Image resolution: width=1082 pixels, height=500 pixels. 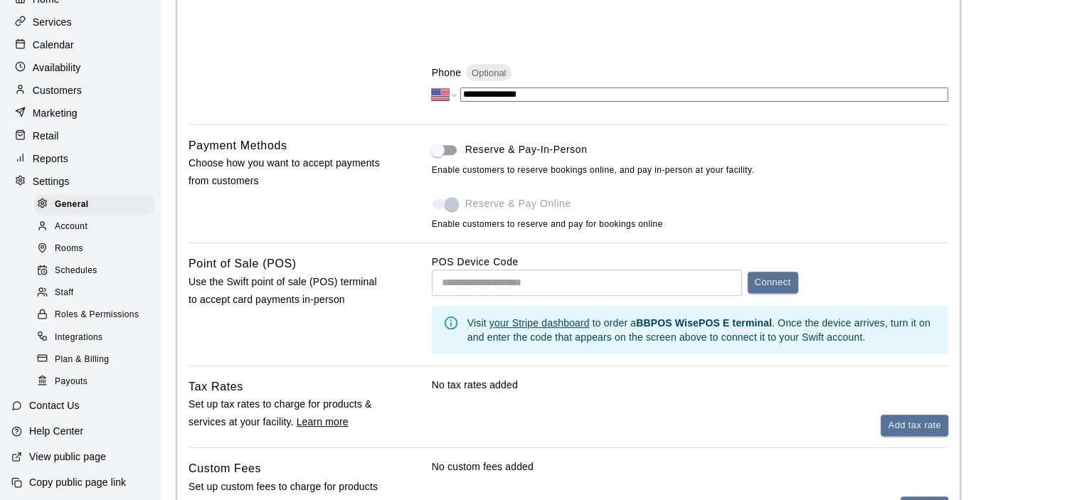 I want to click on div: Services, so click(x=80, y=22).